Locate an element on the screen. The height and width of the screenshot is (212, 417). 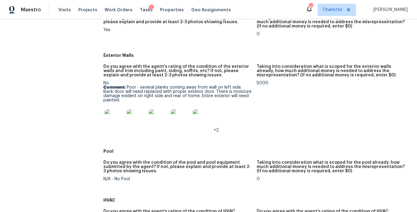
h5: Taking into consideration what is scoped for the roof already, how much additional money is neede... is located at coordinates (330, 22).